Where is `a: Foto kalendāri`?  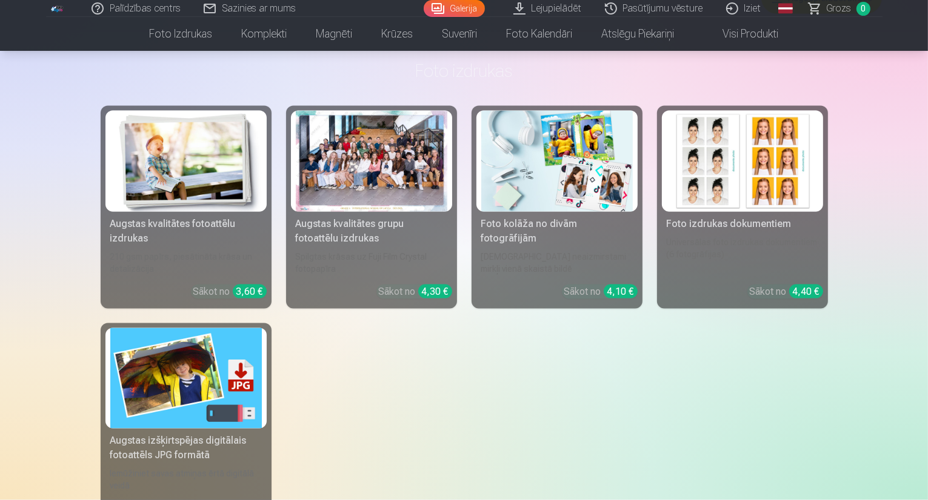
a: Foto kalendāri is located at coordinates (539, 34).